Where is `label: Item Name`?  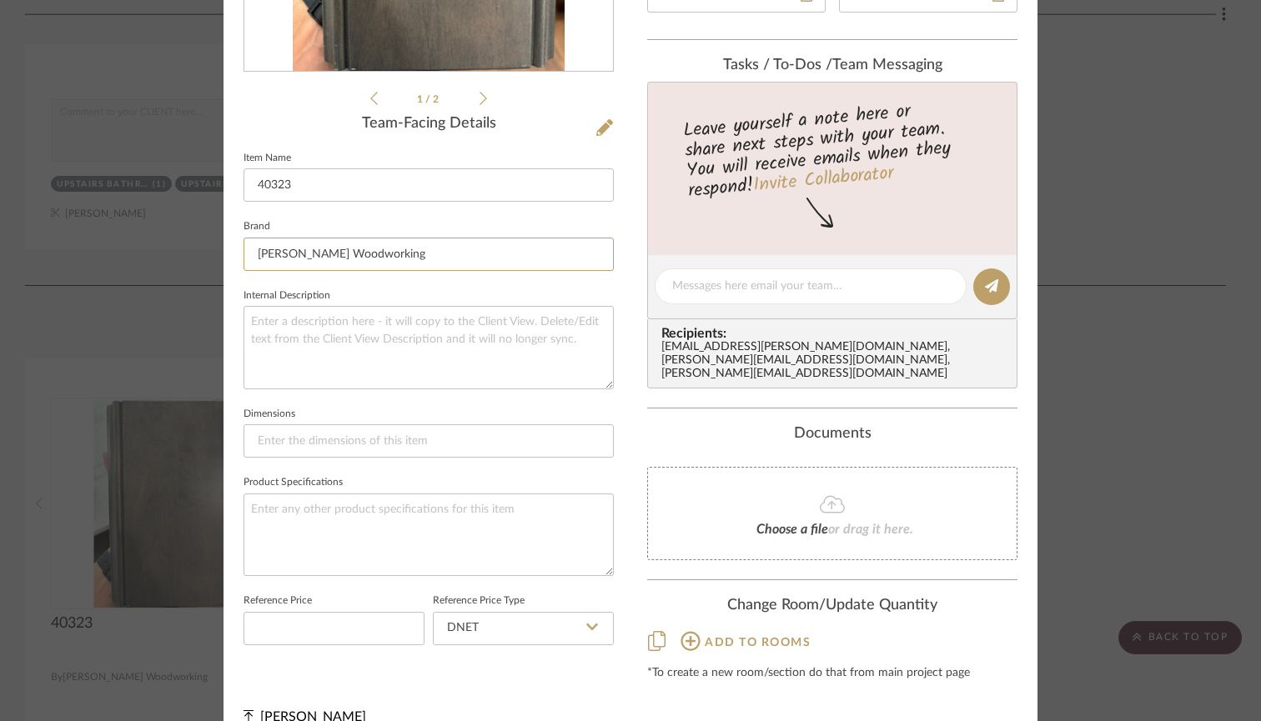 label: Item Name is located at coordinates (267, 158).